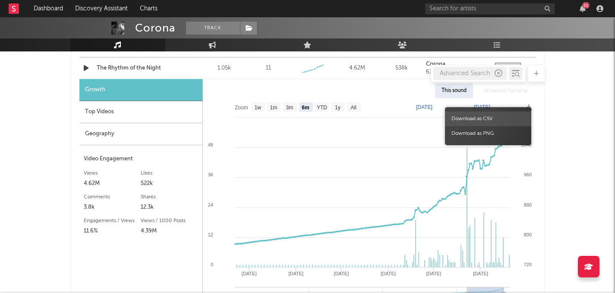 This screenshot has width=615, height=293. Describe the element at coordinates (141, 134) in the screenshot. I see `div: Geography` at that location.